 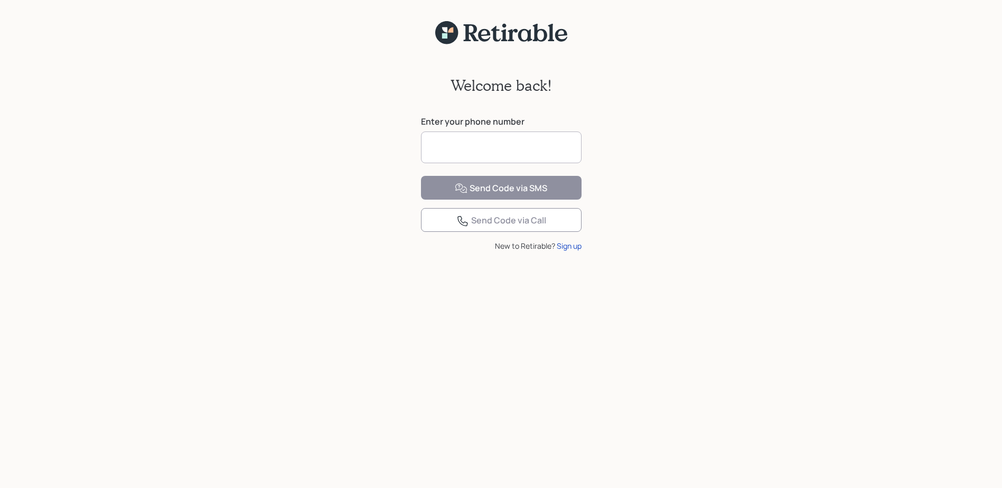 What do you see at coordinates (501, 220) in the screenshot?
I see `button: Send Code via Call` at bounding box center [501, 220].